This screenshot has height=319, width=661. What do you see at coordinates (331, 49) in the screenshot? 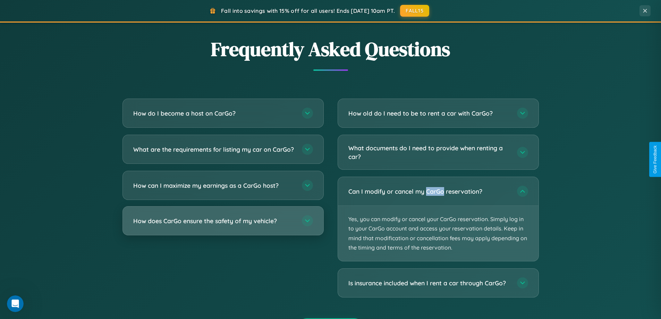
I see `h2: Frequently Asked Questions` at bounding box center [331, 49].